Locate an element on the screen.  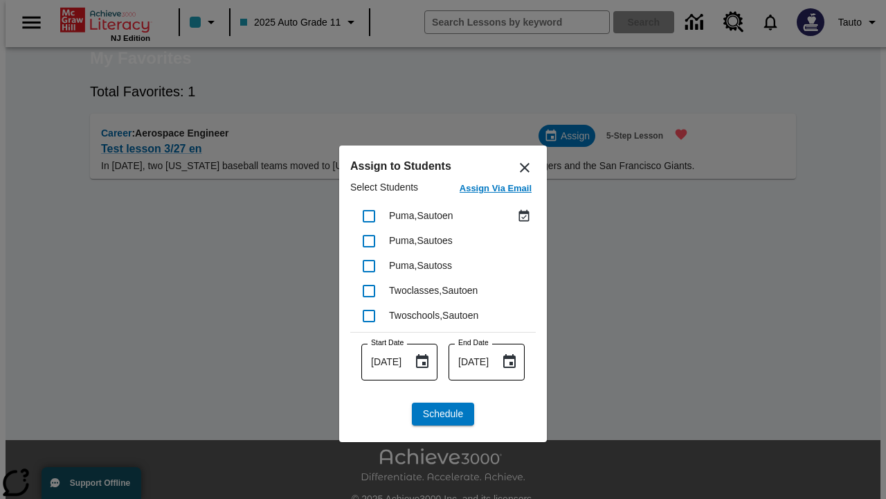
h6: Assign Via Email is located at coordinates (496, 188).